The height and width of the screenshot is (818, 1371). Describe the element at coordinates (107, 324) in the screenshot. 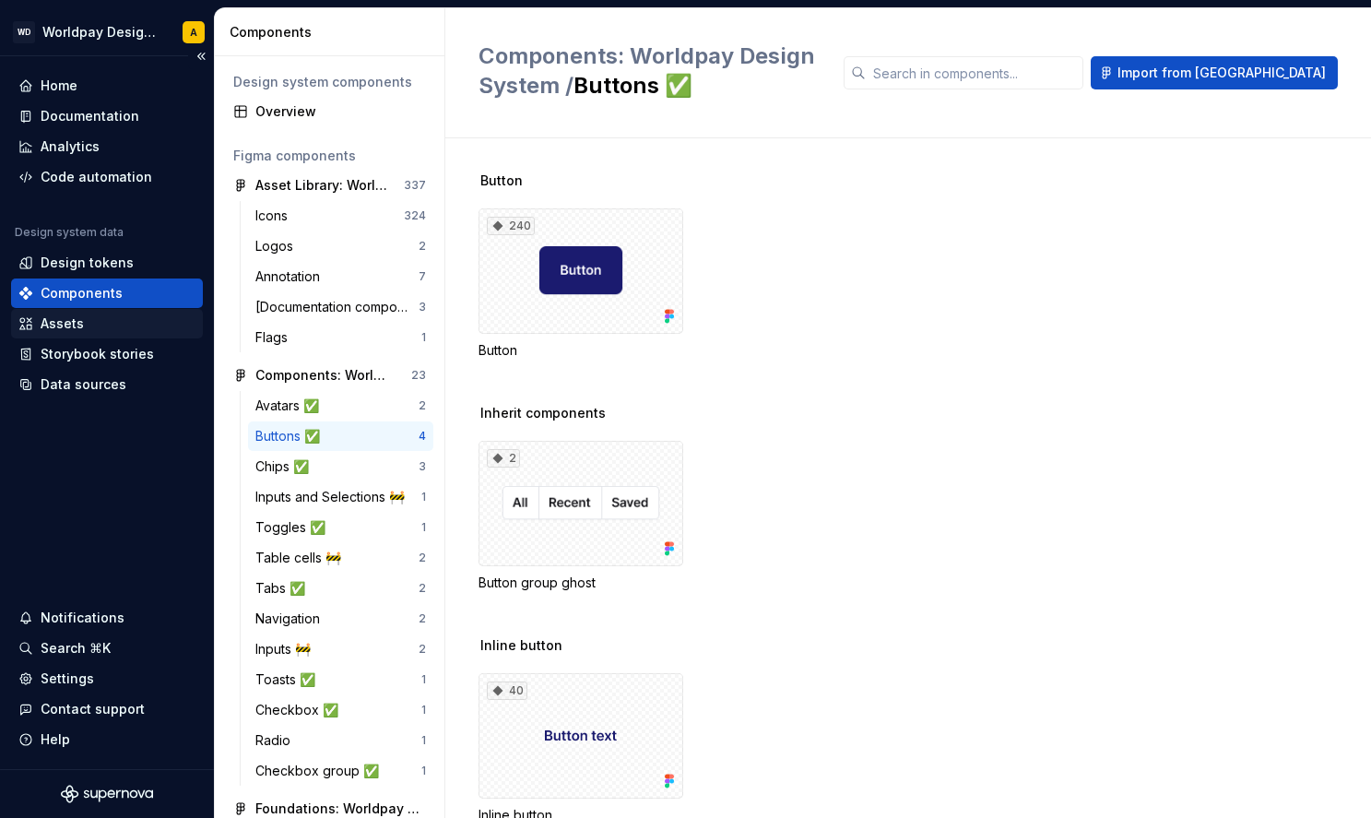

I see `a: Assets` at that location.